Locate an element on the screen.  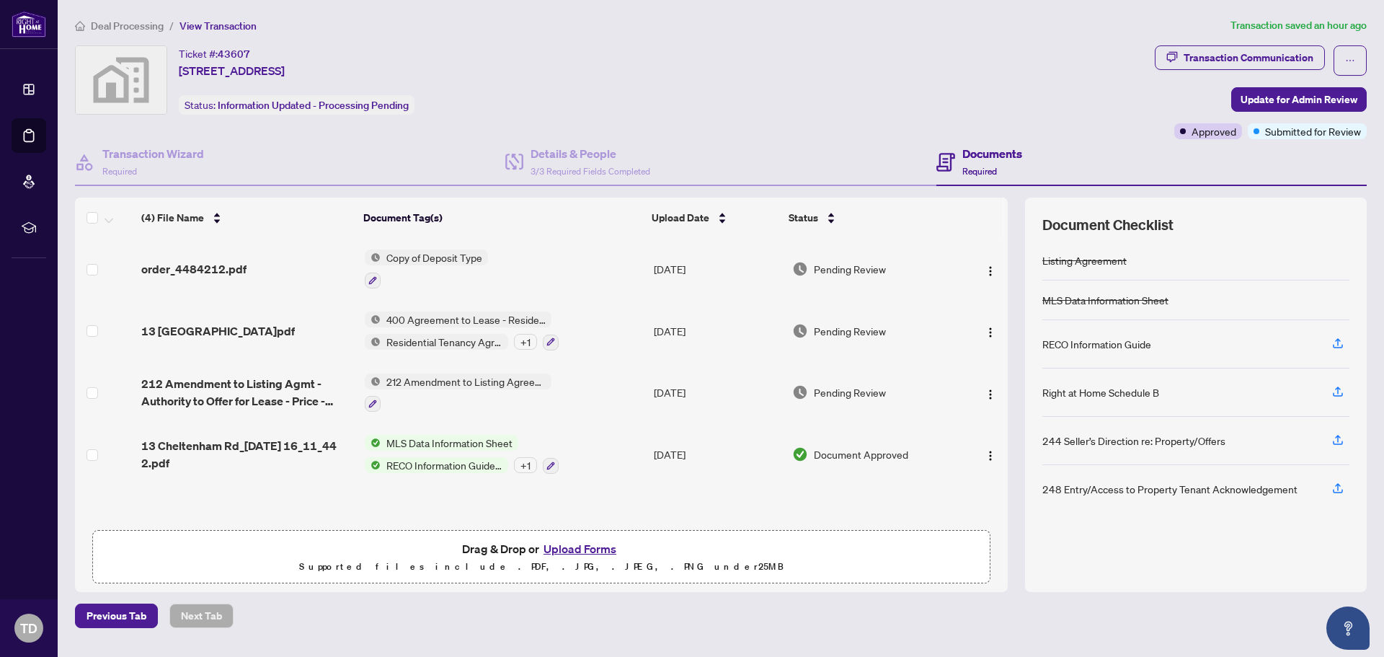
span: Drag & Drop orUpload FormsSupported files include .PDF, .JPG, .JPEG, .PNG under25MB is located at coordinates (541, 557).